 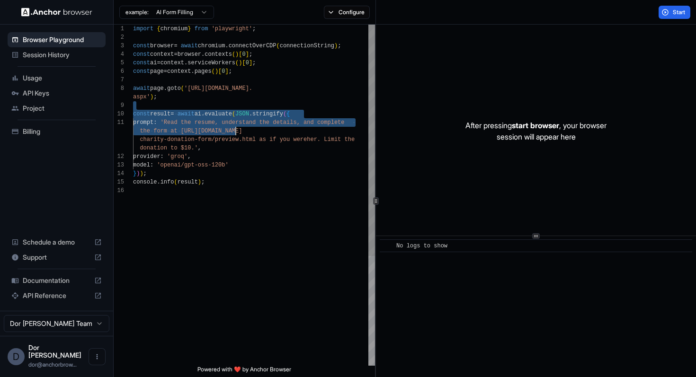 I want to click on div: Usage, so click(x=56, y=78).